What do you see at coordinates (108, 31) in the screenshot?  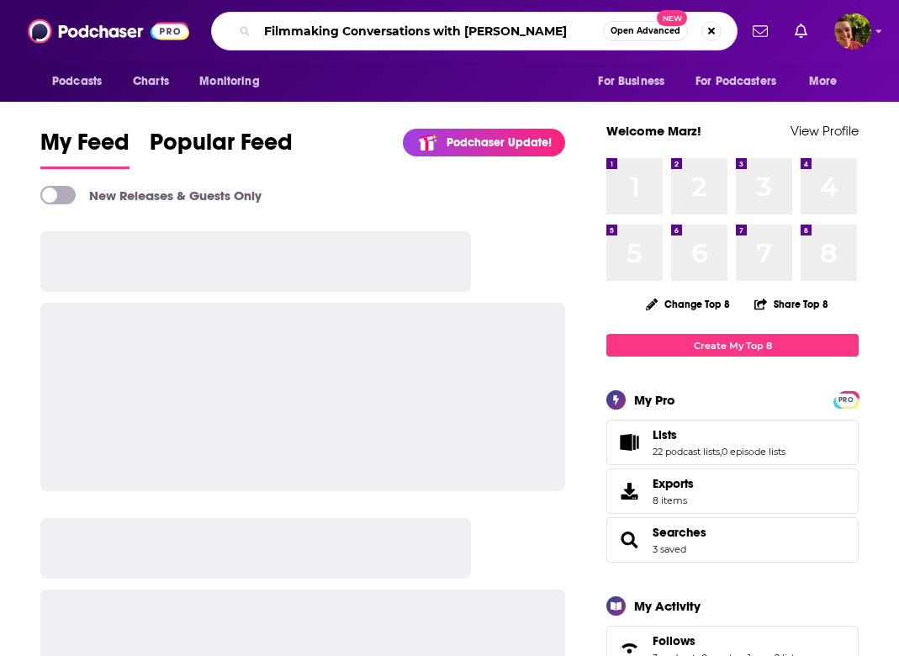 I see `img: Podchaser - Follow, Share and Rate Podcasts` at bounding box center [108, 31].